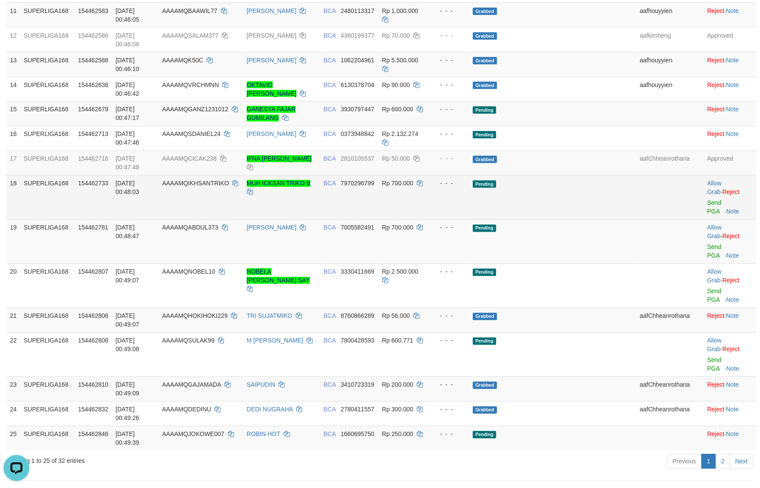 This screenshot has height=488, width=760. What do you see at coordinates (93, 35) in the screenshot?
I see `span: 154462586` at bounding box center [93, 35].